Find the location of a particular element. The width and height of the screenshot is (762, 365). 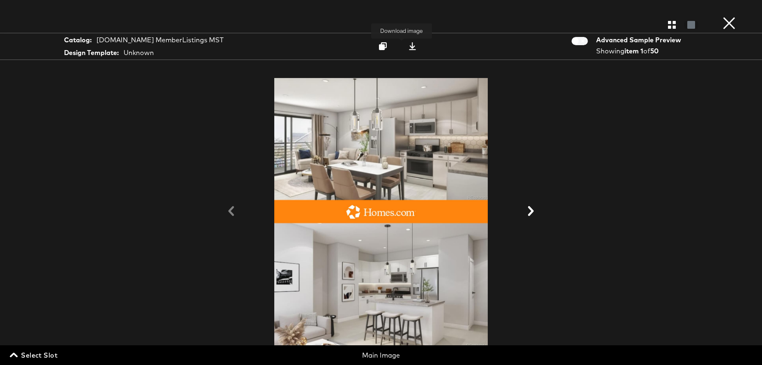

div: Unknown is located at coordinates (139, 53).